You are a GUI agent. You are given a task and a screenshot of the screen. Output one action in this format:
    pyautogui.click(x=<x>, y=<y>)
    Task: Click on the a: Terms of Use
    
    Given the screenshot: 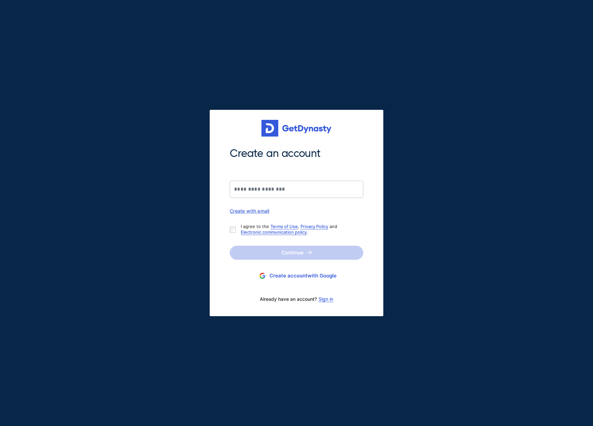 What is the action you would take?
    pyautogui.click(x=284, y=227)
    